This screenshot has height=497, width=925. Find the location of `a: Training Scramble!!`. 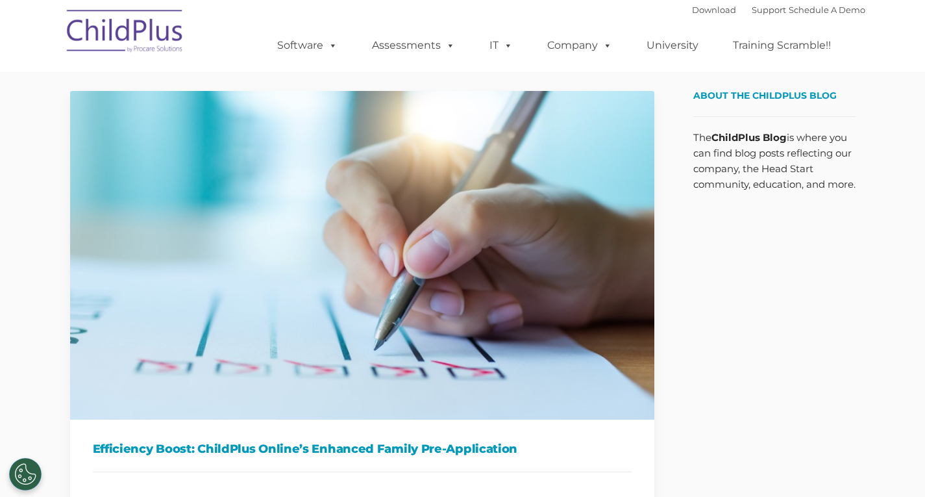

a: Training Scramble!! is located at coordinates (781, 45).